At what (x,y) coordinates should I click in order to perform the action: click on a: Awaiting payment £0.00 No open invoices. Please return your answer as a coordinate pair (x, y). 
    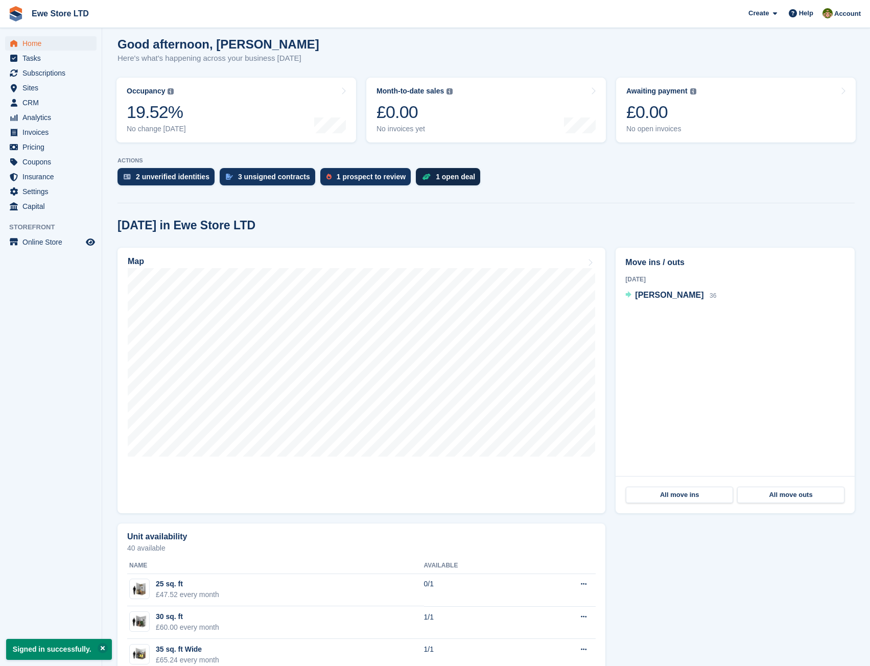
    Looking at the image, I should click on (736, 110).